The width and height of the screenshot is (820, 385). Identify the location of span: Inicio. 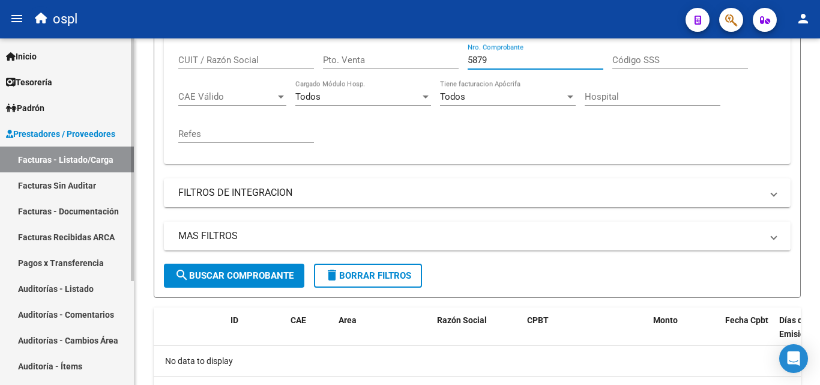
(21, 56).